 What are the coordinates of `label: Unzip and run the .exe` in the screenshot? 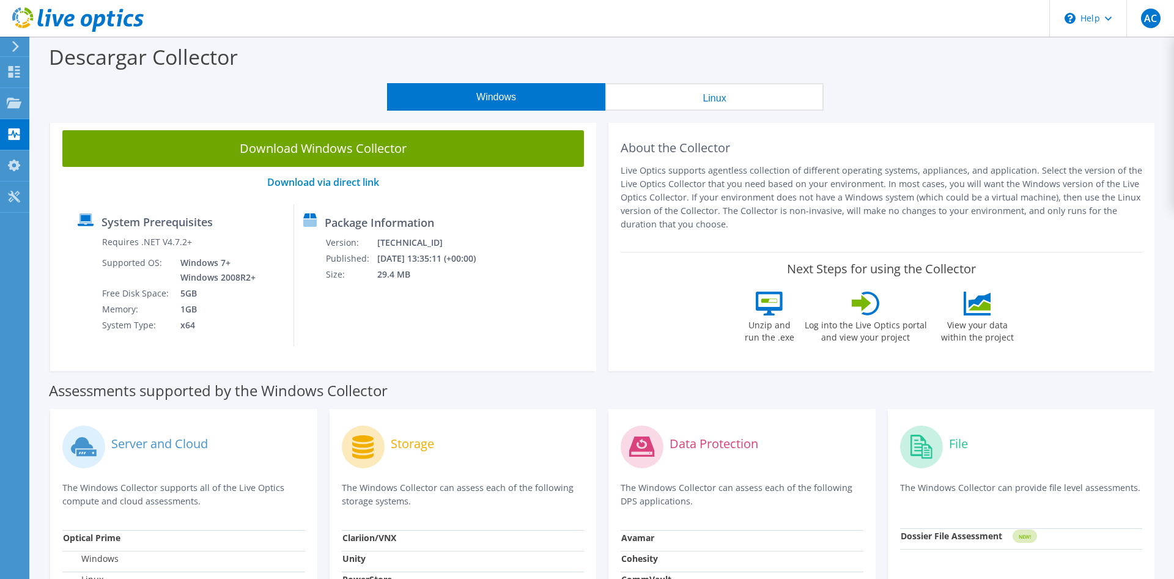 It's located at (770, 329).